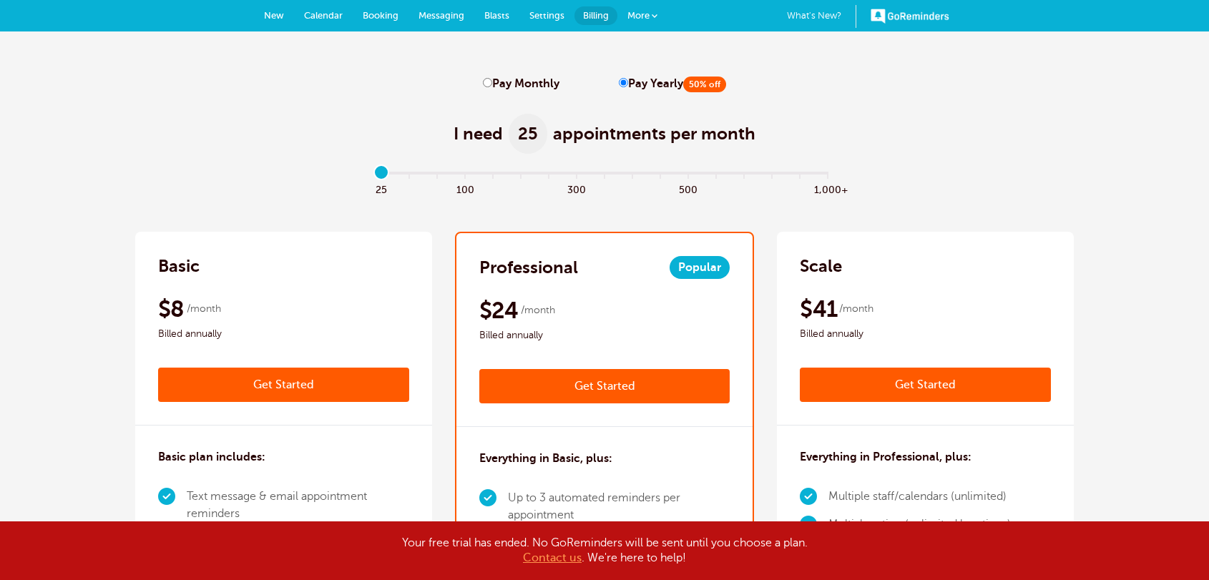 Image resolution: width=1209 pixels, height=580 pixels. I want to click on label: Pay Yearly, so click(673, 84).